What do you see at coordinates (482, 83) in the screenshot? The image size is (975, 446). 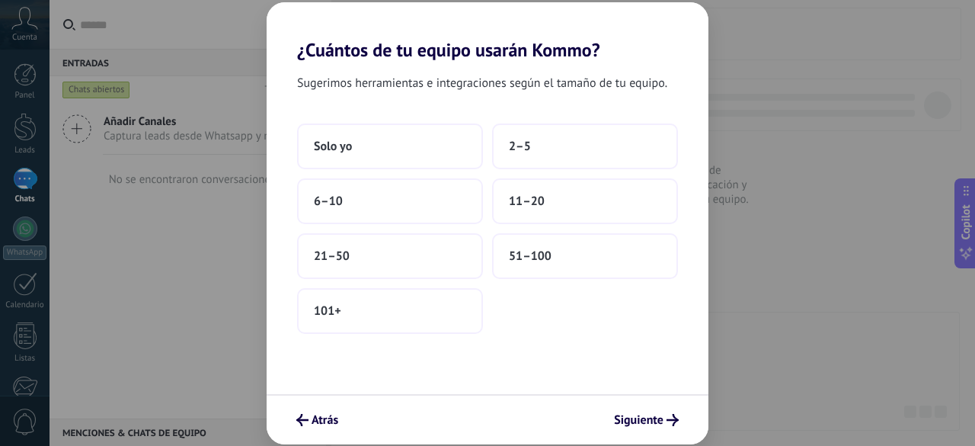 I see `span: Sugerimos herramientas e integraciones según el tamaño de tu equipo.` at bounding box center [482, 83].